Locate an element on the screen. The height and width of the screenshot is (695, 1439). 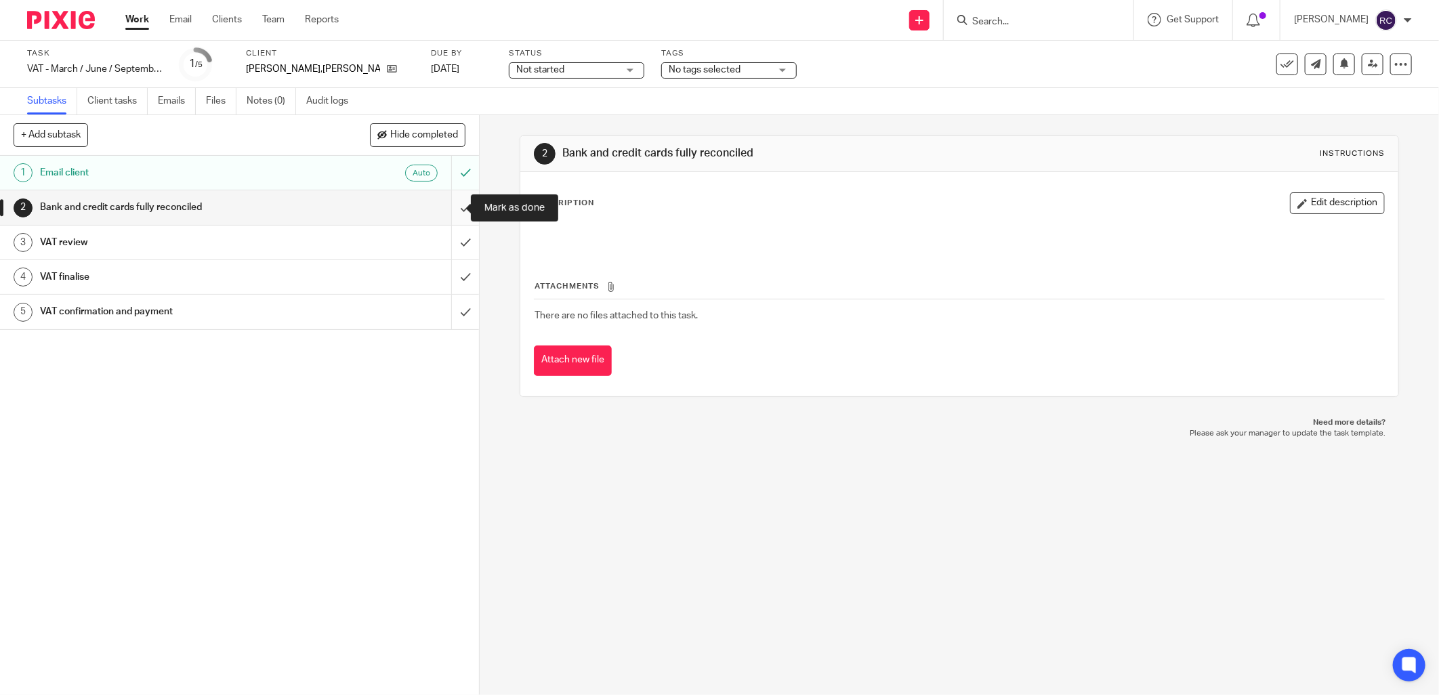
span: Attachments is located at coordinates (567, 286).